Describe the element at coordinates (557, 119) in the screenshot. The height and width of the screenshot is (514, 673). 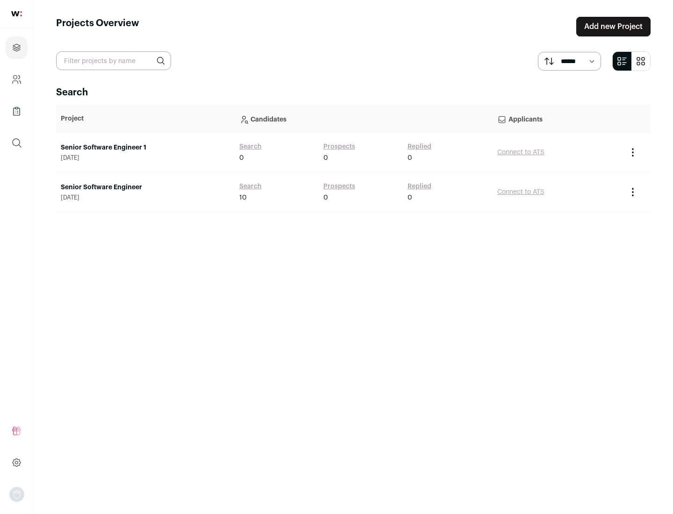
I see `p: Applicants` at that location.